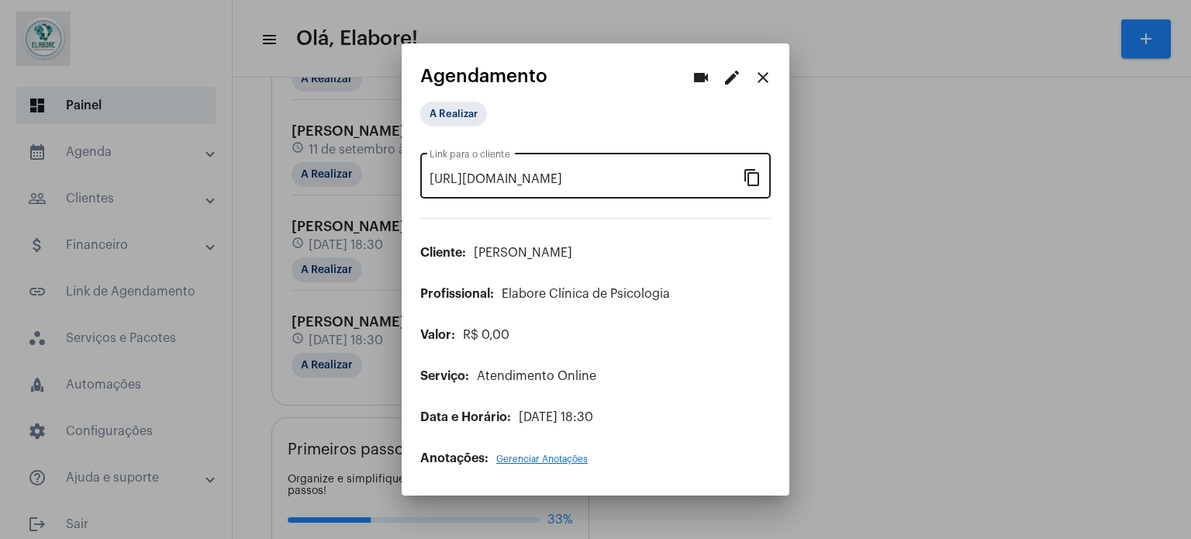  Describe the element at coordinates (586, 294) in the screenshot. I see `span: Elabore Clínica de Psicologia` at that location.